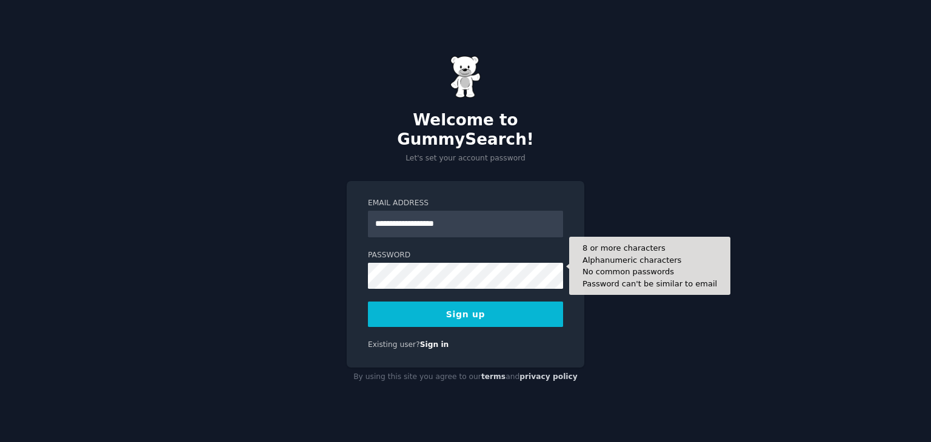 This screenshot has width=931, height=442. I want to click on a: Sign in, so click(434, 345).